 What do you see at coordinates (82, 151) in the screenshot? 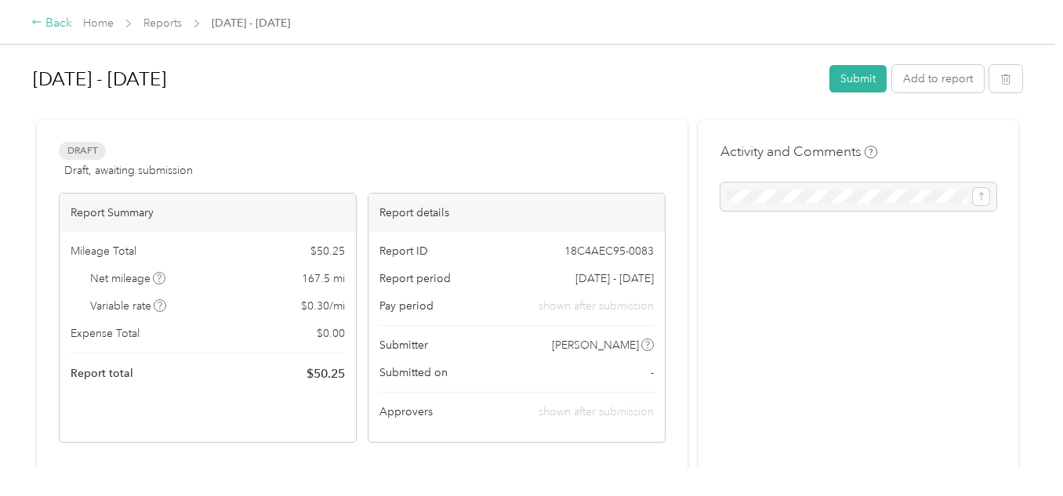
I see `span: Draft` at bounding box center [82, 151].